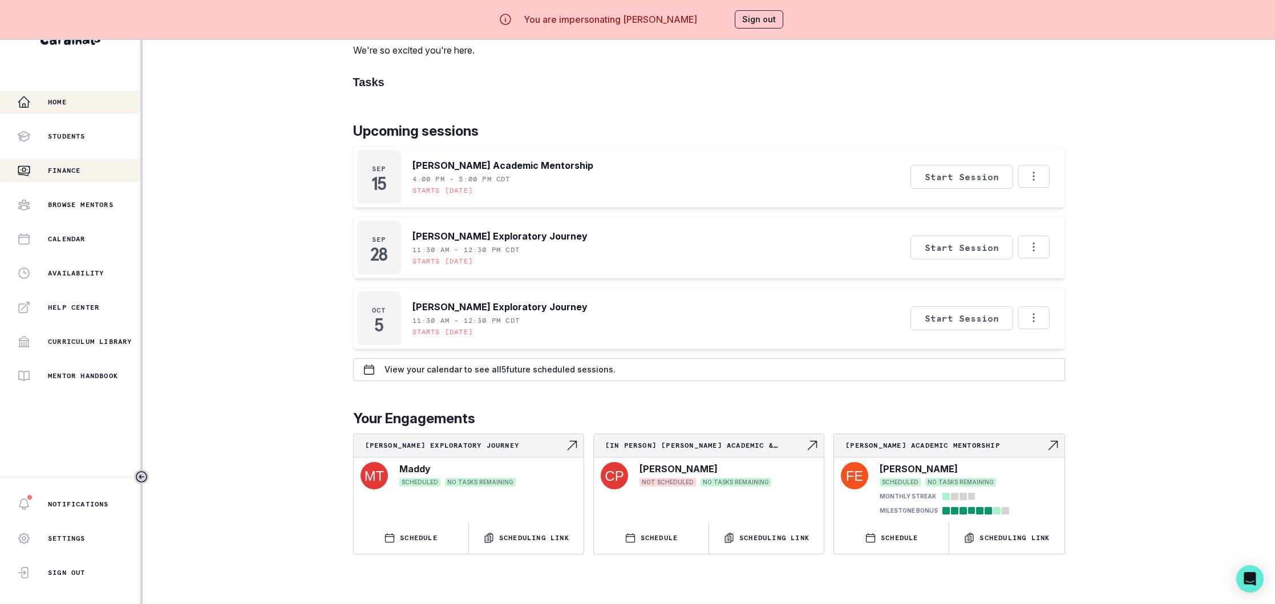 Image resolution: width=1275 pixels, height=604 pixels. What do you see at coordinates (141, 477) in the screenshot?
I see `button: Toggle sidebar` at bounding box center [141, 477].